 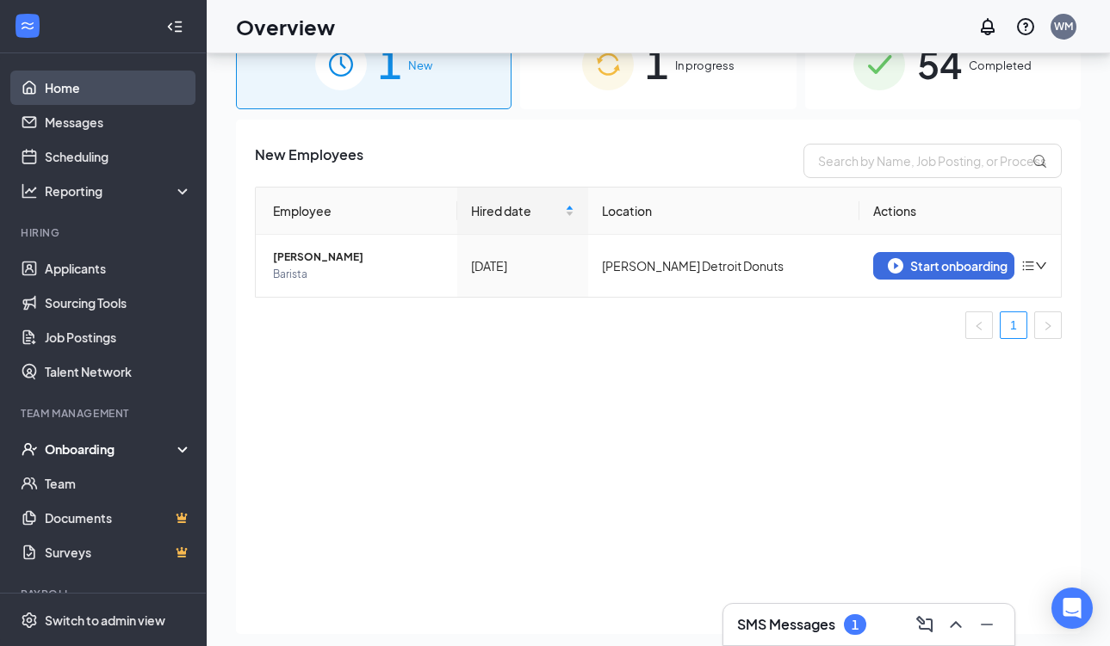 What do you see at coordinates (955, 625) in the screenshot?
I see `svg: ChevronUp` at bounding box center [955, 625].